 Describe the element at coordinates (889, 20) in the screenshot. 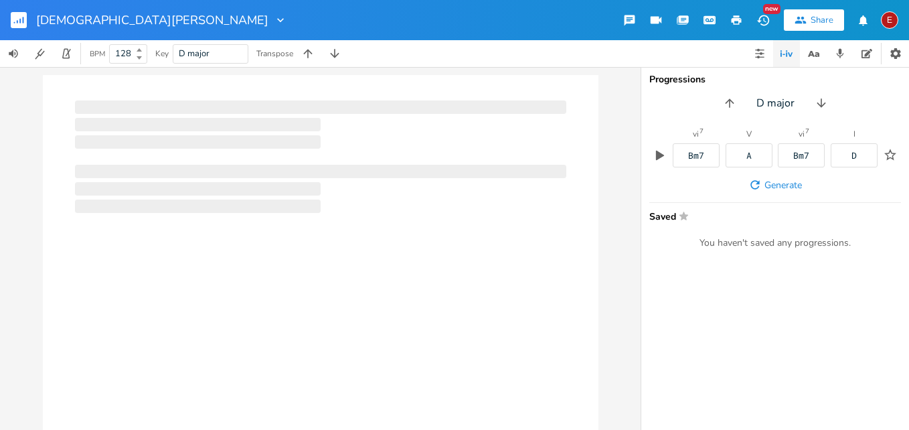

I see `button: E` at that location.